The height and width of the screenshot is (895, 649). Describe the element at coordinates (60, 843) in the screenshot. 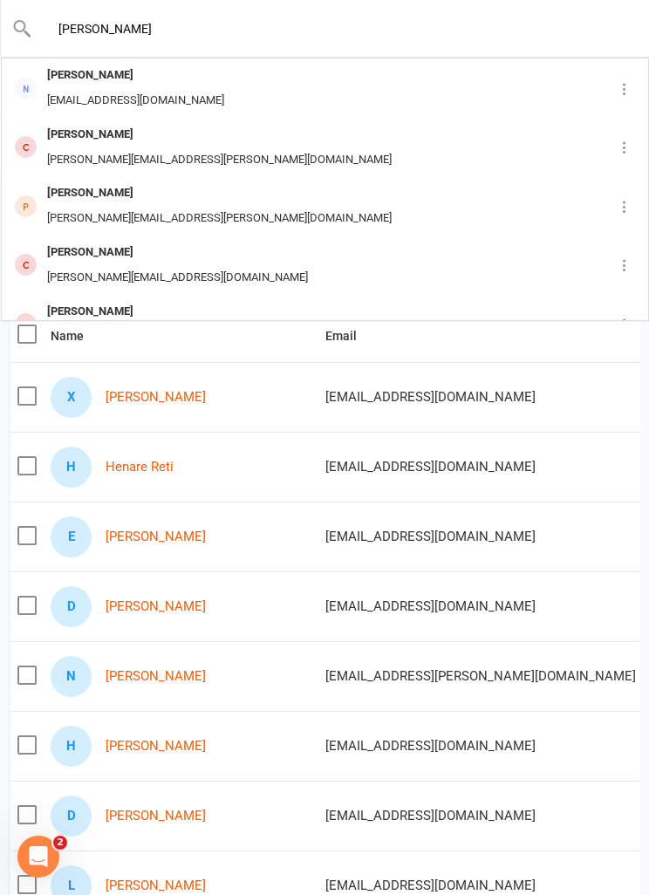

I see `span: 2` at that location.